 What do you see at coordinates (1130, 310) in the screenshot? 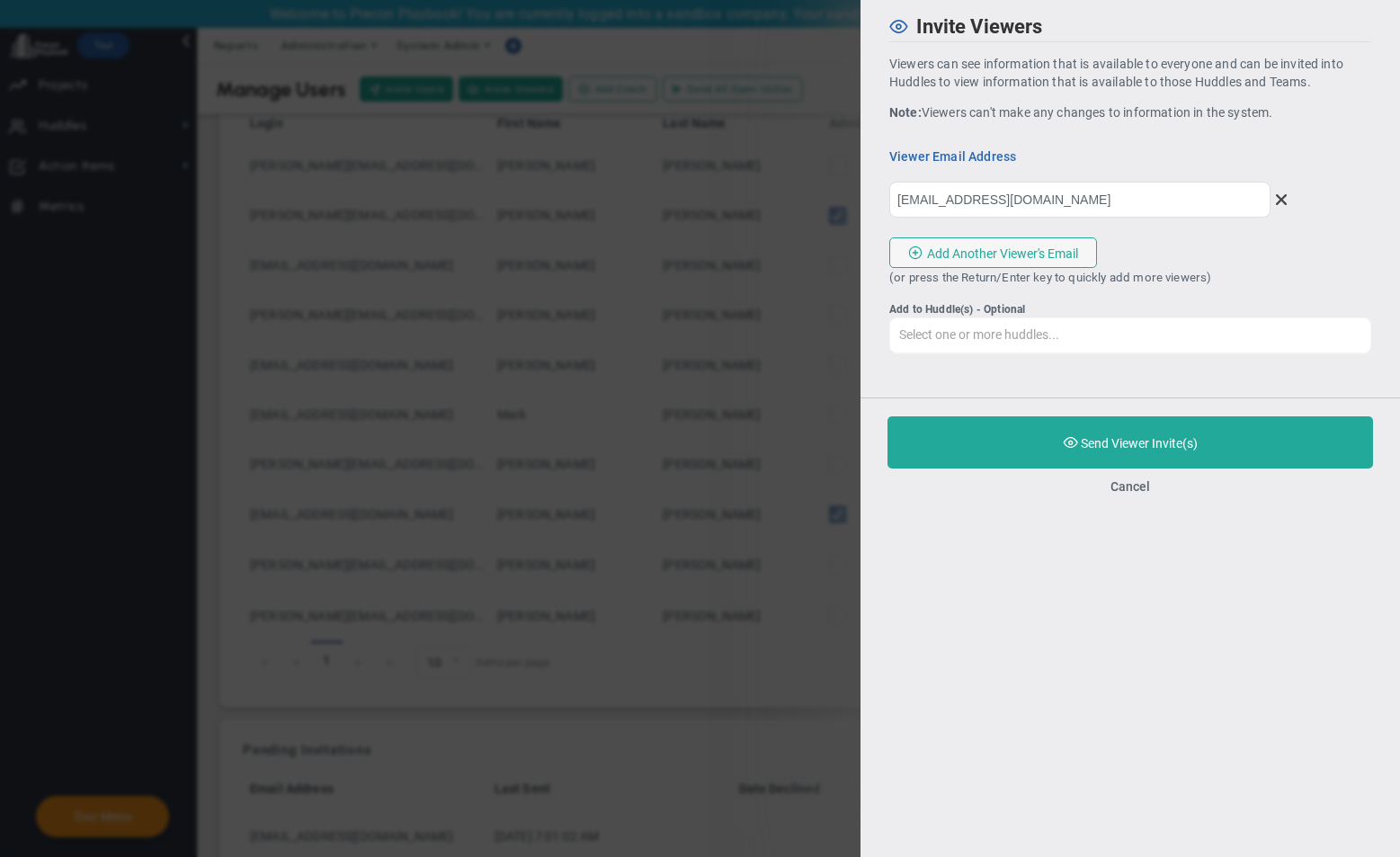
I see `div: Select one or more Huddles... The invited Viewer(s) will be added to the Huddle as a Viewer.` at bounding box center [1130, 310].